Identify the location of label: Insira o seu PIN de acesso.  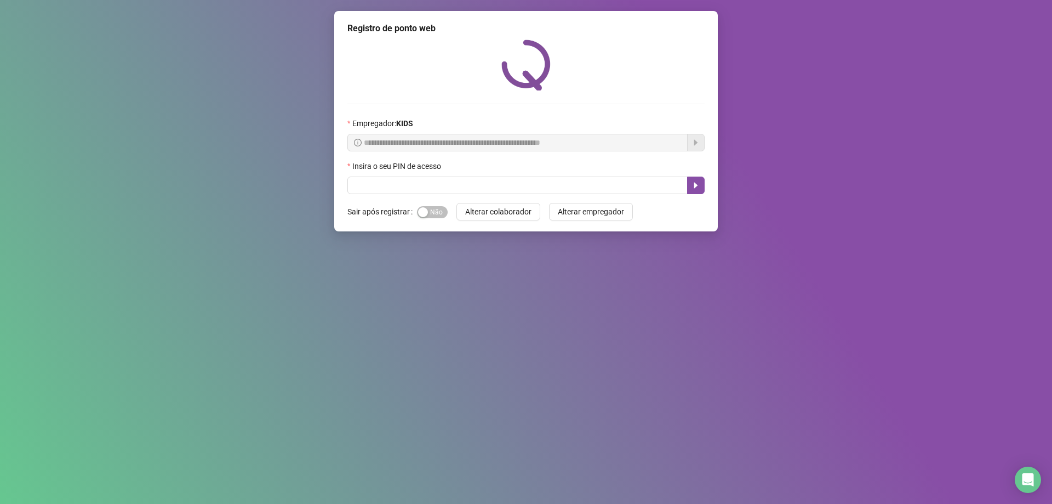
(398, 166).